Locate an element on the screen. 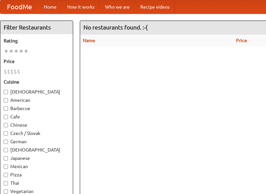 The image size is (266, 194). label: Barbecue is located at coordinates (37, 109).